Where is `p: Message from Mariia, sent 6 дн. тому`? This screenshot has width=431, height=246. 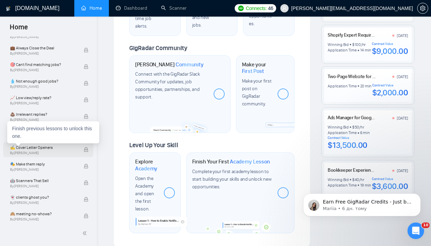
p: Message from Mariia, sent 6 дн. тому is located at coordinates (75, 30).